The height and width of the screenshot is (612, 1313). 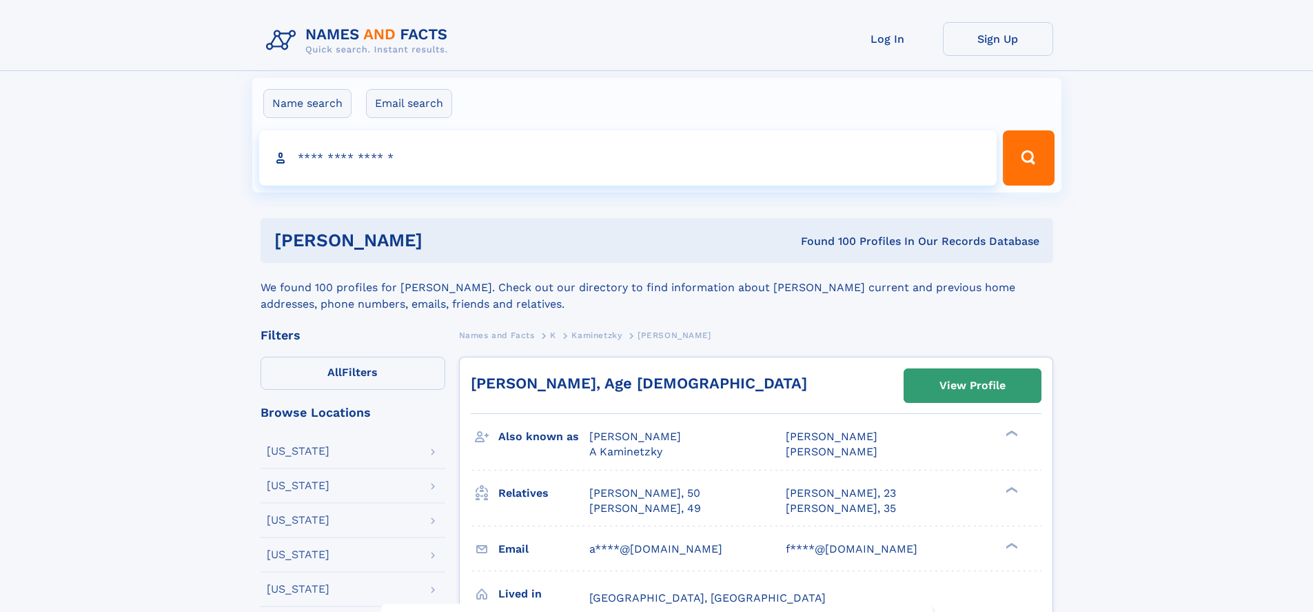 I want to click on label: Filters, so click(x=353, y=373).